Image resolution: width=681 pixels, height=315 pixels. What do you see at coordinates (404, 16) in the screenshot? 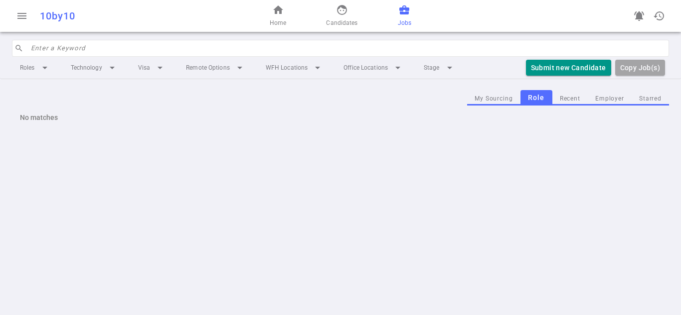
I see `a: Jobs` at bounding box center [404, 16].